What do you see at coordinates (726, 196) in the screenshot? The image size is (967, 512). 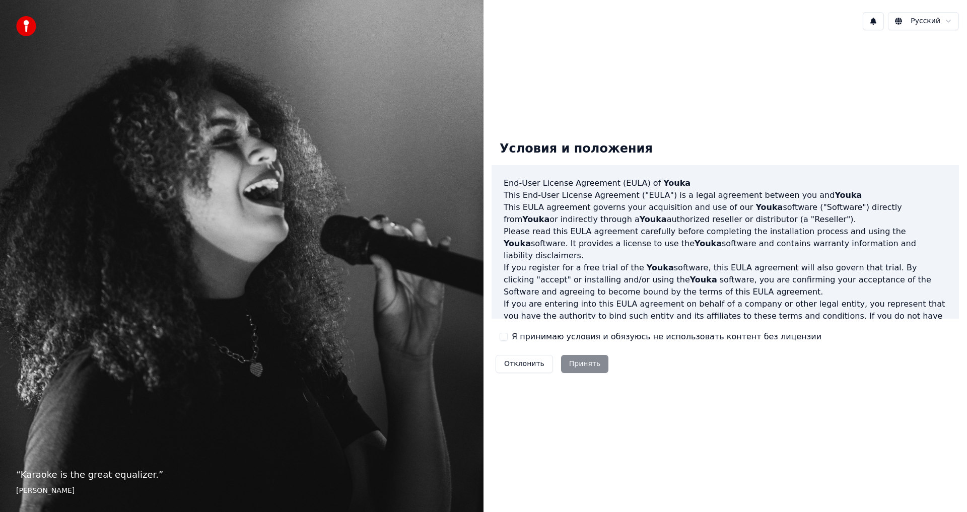 I see `p: This End-User License Agreement ("EULA") is a legal agreement between you and` at bounding box center [726, 196].